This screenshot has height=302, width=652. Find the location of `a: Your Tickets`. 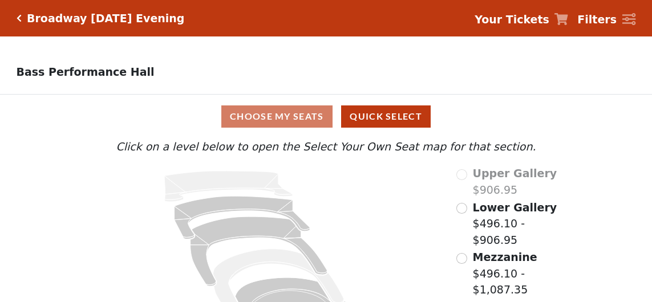

a: Your Tickets is located at coordinates (521, 19).